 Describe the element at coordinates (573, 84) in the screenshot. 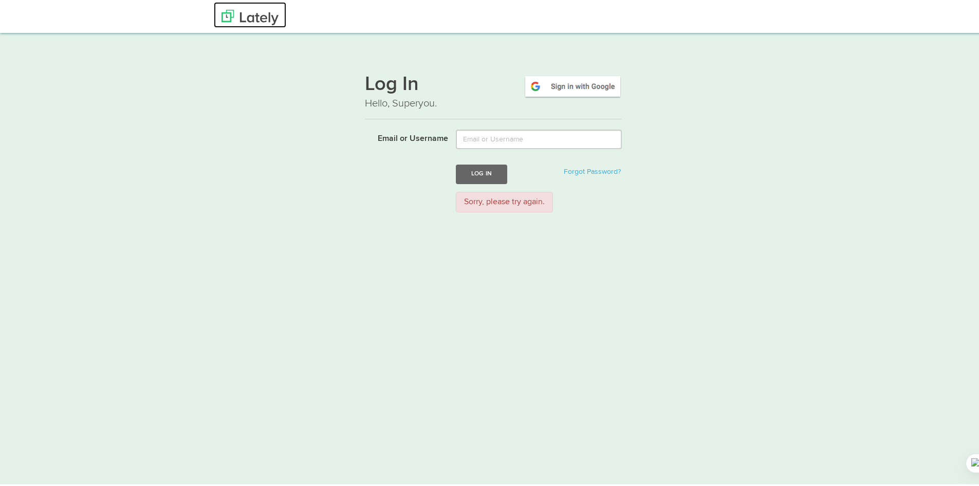

I see `img: google-signin.png` at that location.